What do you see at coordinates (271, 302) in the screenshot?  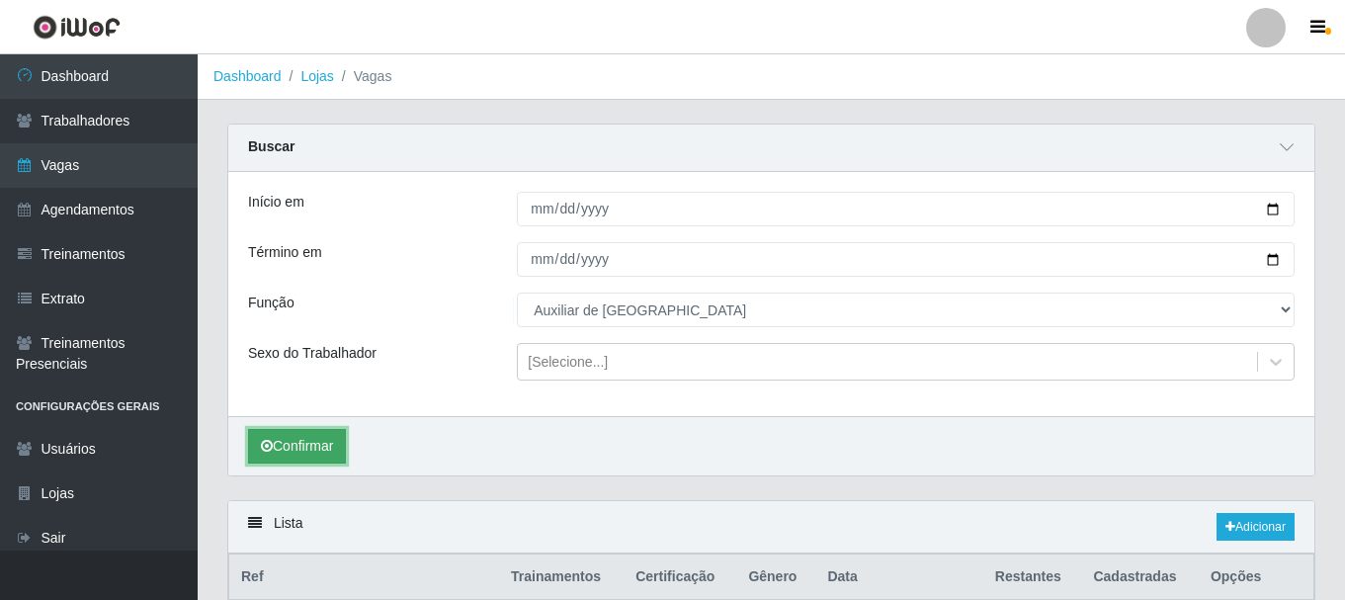 I see `label: Função` at bounding box center [271, 302].